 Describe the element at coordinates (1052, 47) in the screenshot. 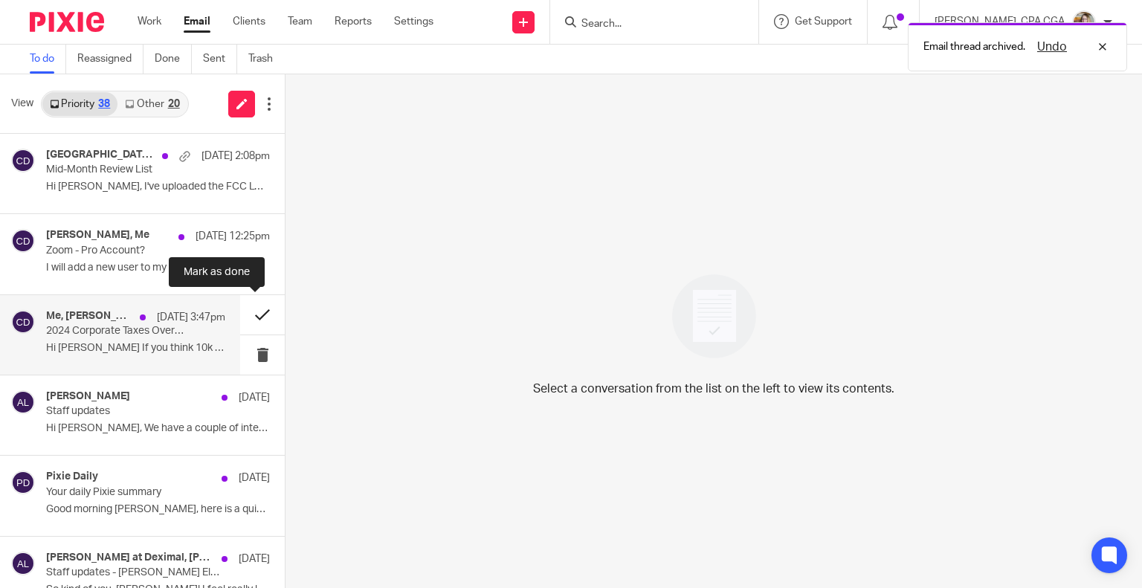

I see `button: Undo` at that location.